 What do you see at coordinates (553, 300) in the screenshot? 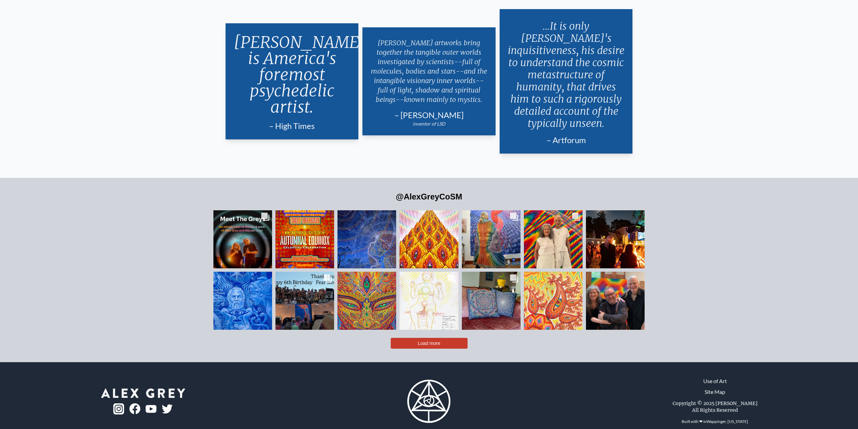
I see `img: A Psychomicrograph is an imagined tiny area, as in this microscopic detail of...` at bounding box center [553, 300].